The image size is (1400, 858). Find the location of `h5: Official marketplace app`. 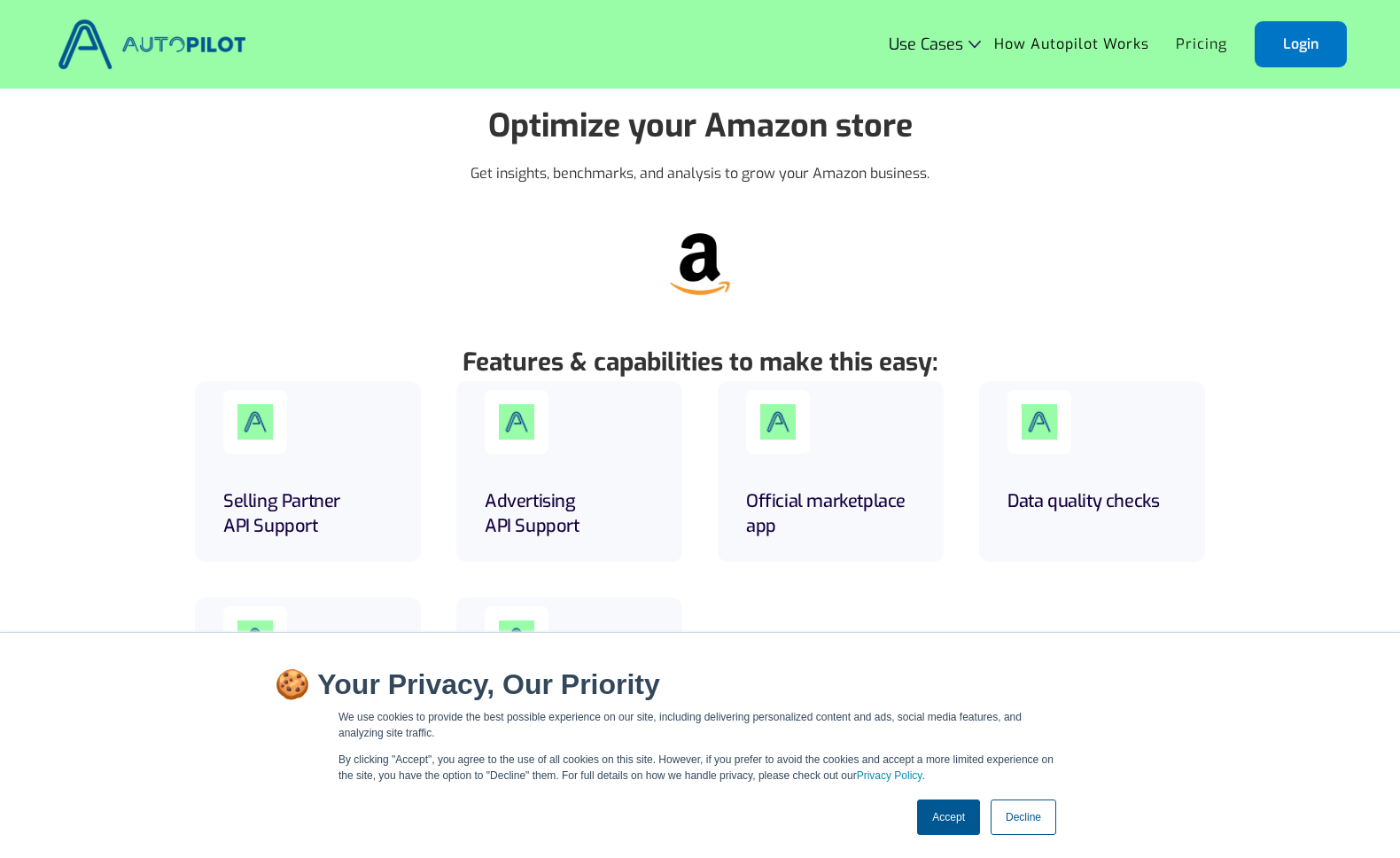

h5: Official marketplace app is located at coordinates (830, 514).